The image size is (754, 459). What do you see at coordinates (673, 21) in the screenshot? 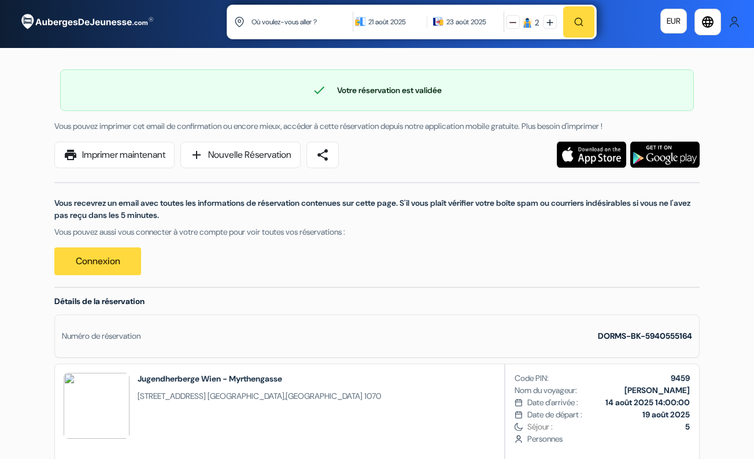
I see `a: EUR` at bounding box center [673, 21].